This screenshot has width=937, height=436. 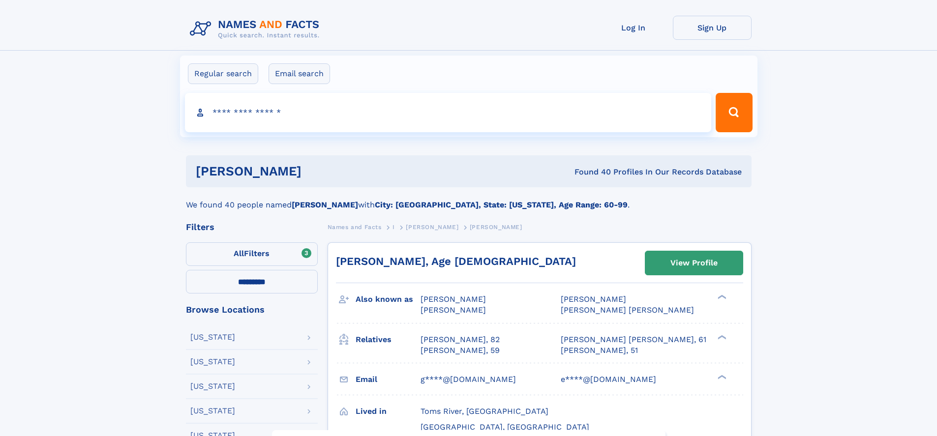 I want to click on label: Regular search, so click(x=223, y=74).